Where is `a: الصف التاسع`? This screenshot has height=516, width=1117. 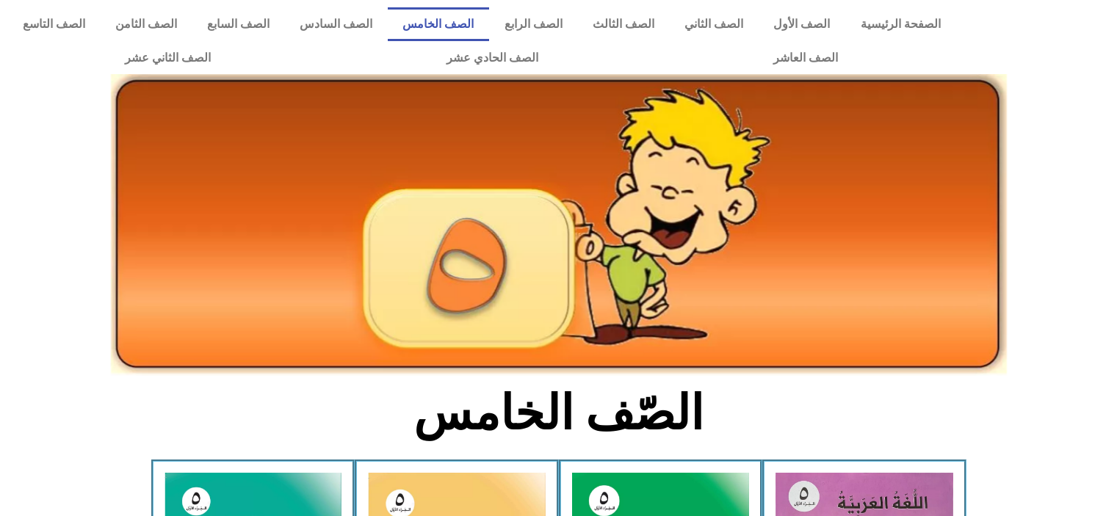
a: الصف التاسع is located at coordinates (54, 24).